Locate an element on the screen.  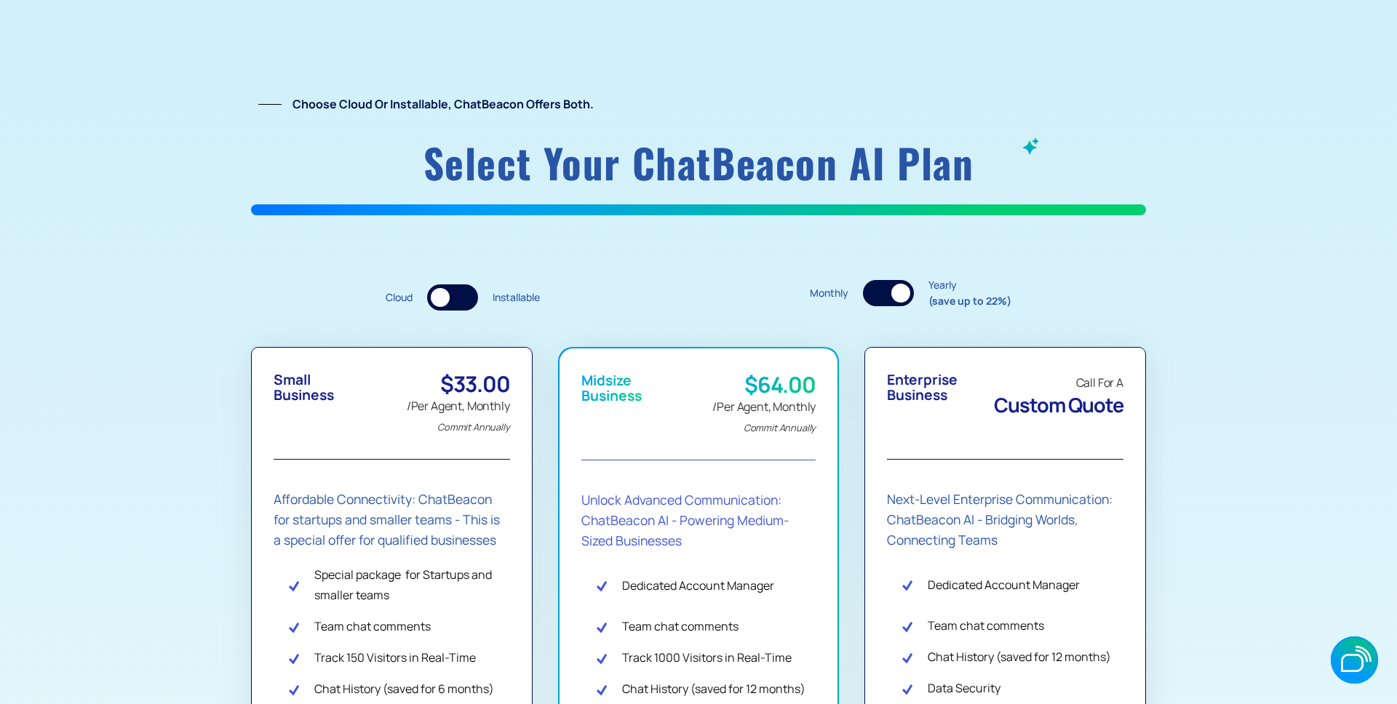
div: Track 150 Visitors in Real-Time is located at coordinates (395, 658).